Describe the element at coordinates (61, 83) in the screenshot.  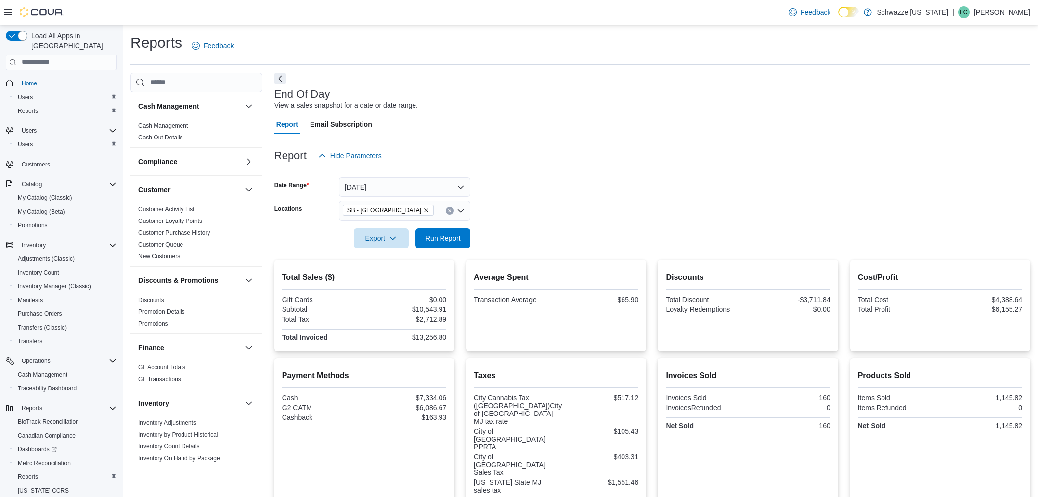
I see `button: Home` at that location.